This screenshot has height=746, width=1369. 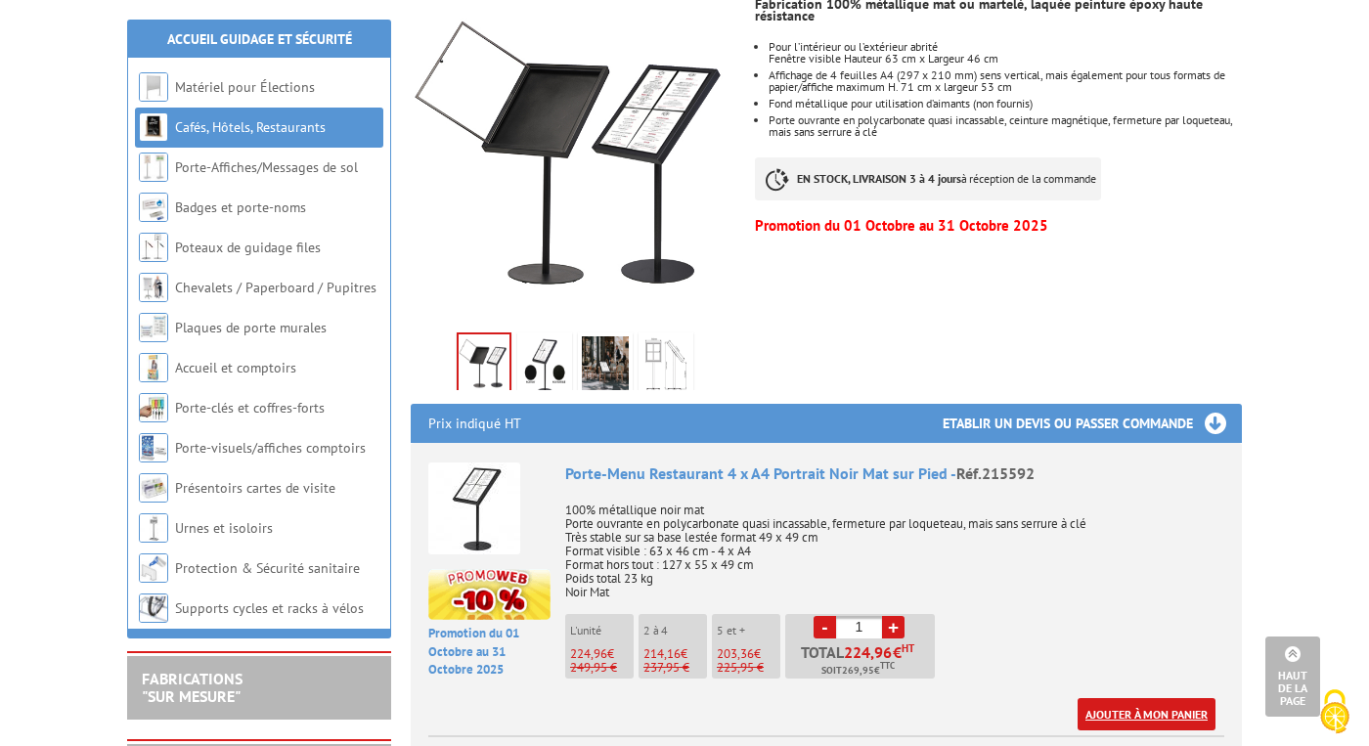 I want to click on a: Porte-clés et coffres-forts, so click(x=249, y=408).